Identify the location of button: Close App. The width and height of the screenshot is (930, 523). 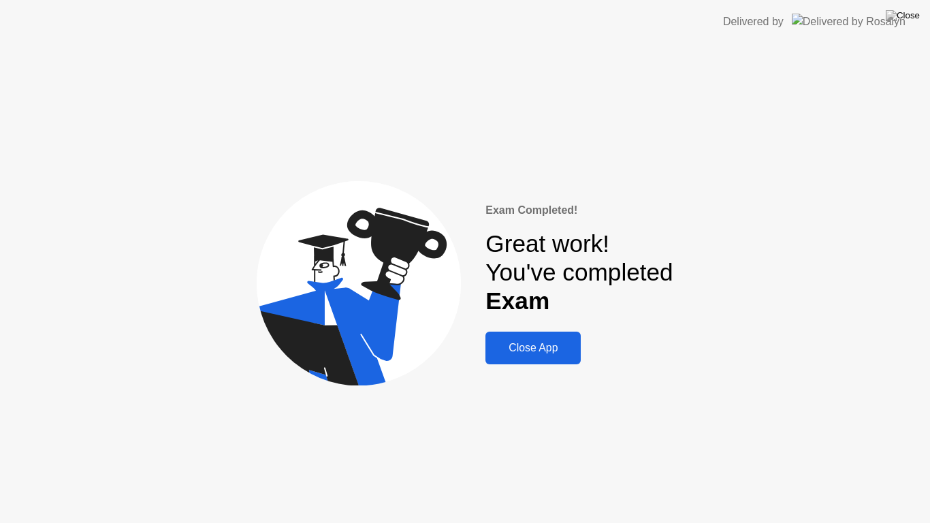
(533, 348).